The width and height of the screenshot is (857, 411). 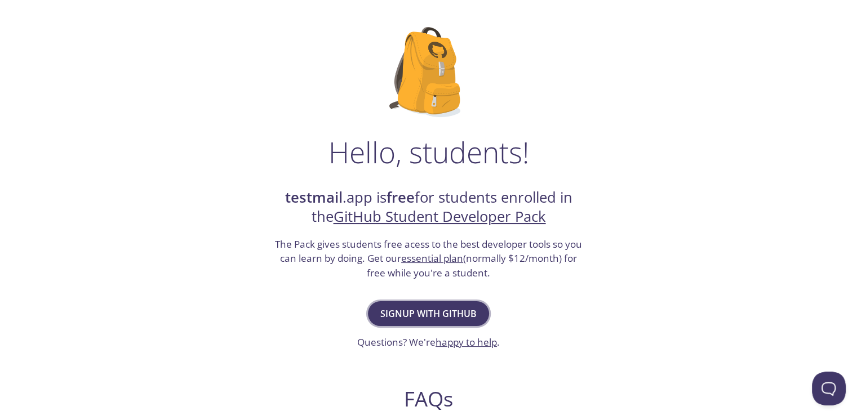 What do you see at coordinates (466, 342) in the screenshot?
I see `a: happy to help` at bounding box center [466, 342].